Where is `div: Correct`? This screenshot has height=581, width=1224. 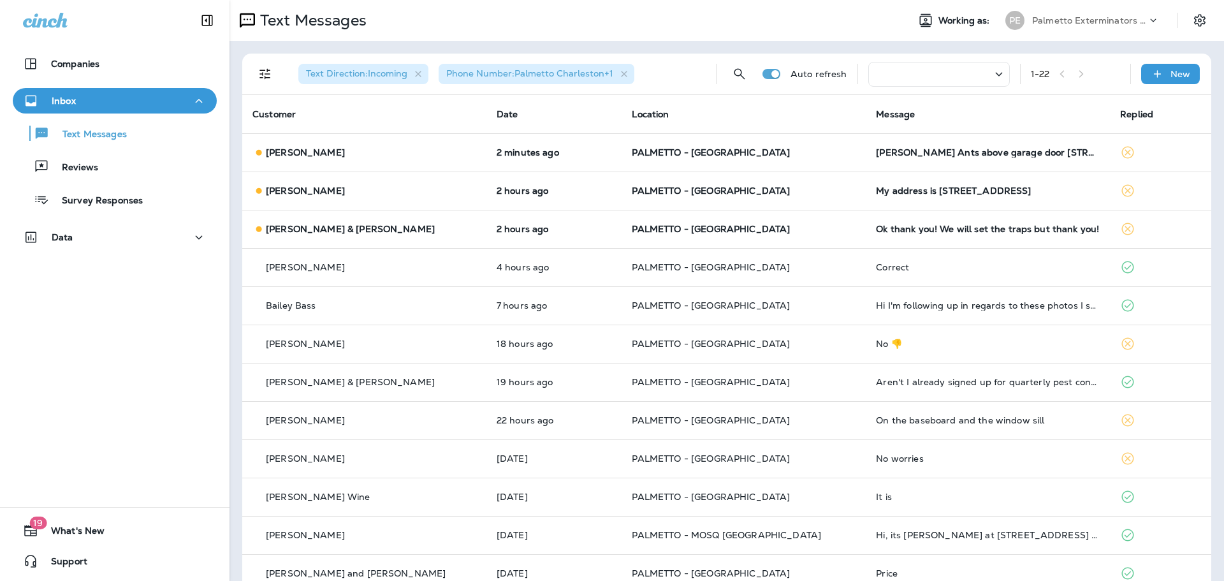
div: Correct is located at coordinates (987, 267).